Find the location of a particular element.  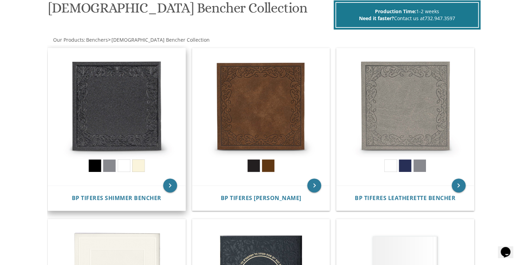

img: BP Tiferes Leatherette Bencher is located at coordinates (405, 117).